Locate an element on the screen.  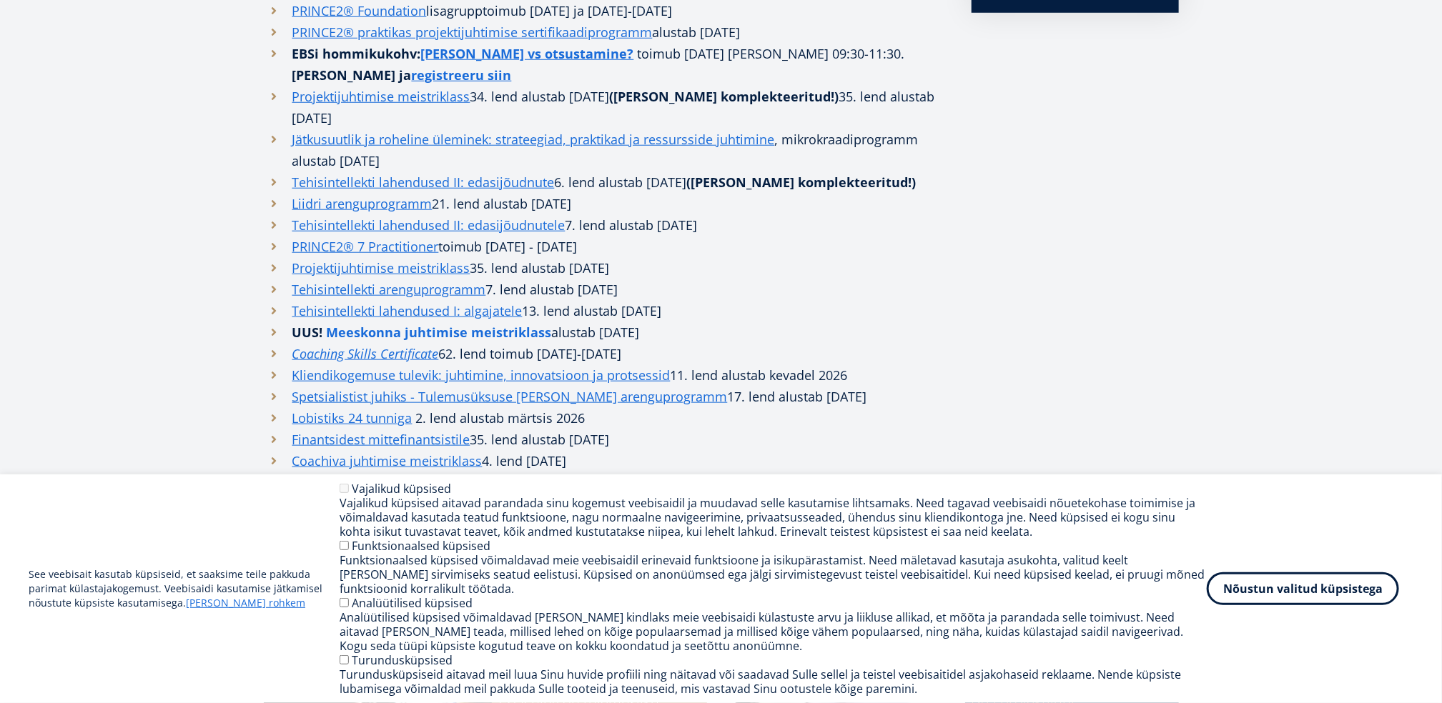
a: Meeskonna juhtimise meistriklass is located at coordinates (439, 332).